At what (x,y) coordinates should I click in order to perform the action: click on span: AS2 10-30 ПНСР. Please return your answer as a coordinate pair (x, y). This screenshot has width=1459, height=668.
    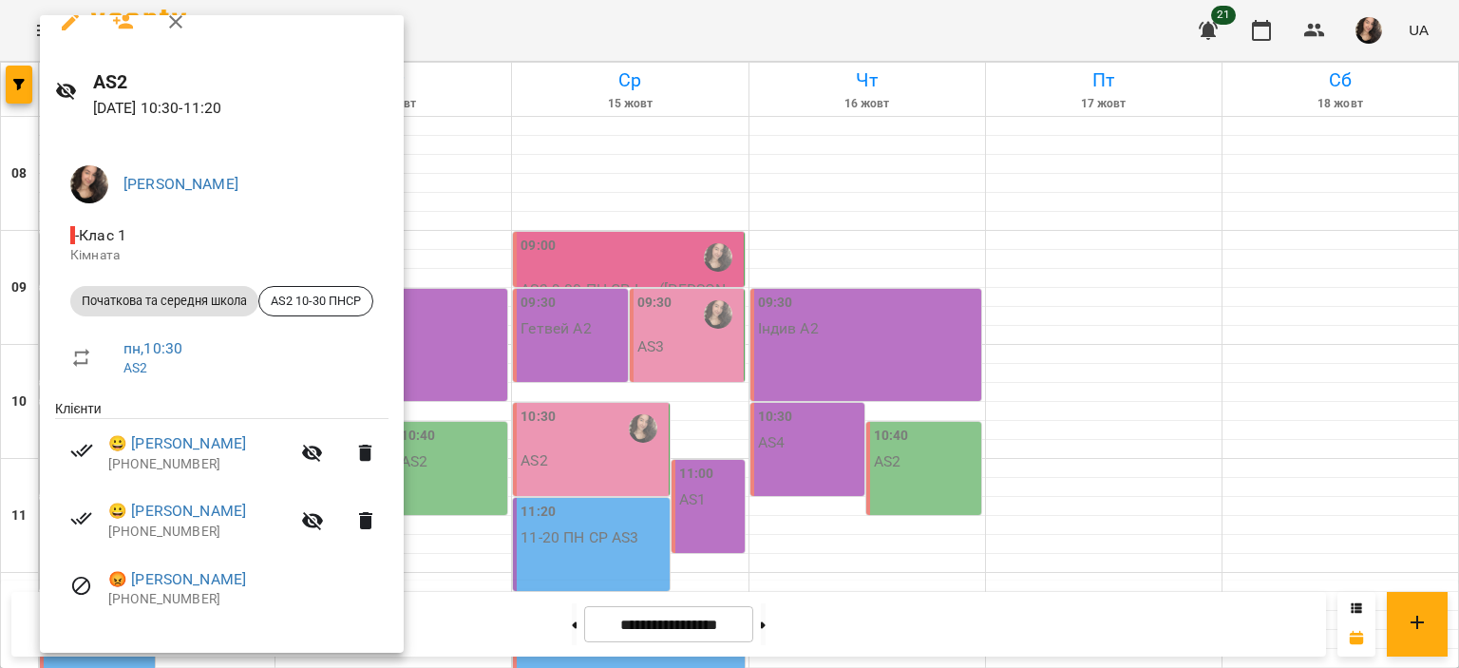
    Looking at the image, I should click on (315, 301).